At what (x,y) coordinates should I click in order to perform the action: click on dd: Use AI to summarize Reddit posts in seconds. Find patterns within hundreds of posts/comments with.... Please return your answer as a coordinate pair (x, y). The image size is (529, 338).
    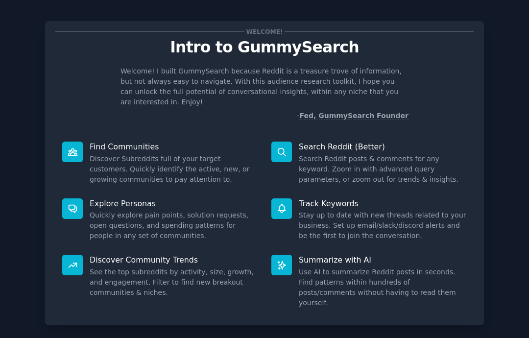
    Looking at the image, I should click on (382, 287).